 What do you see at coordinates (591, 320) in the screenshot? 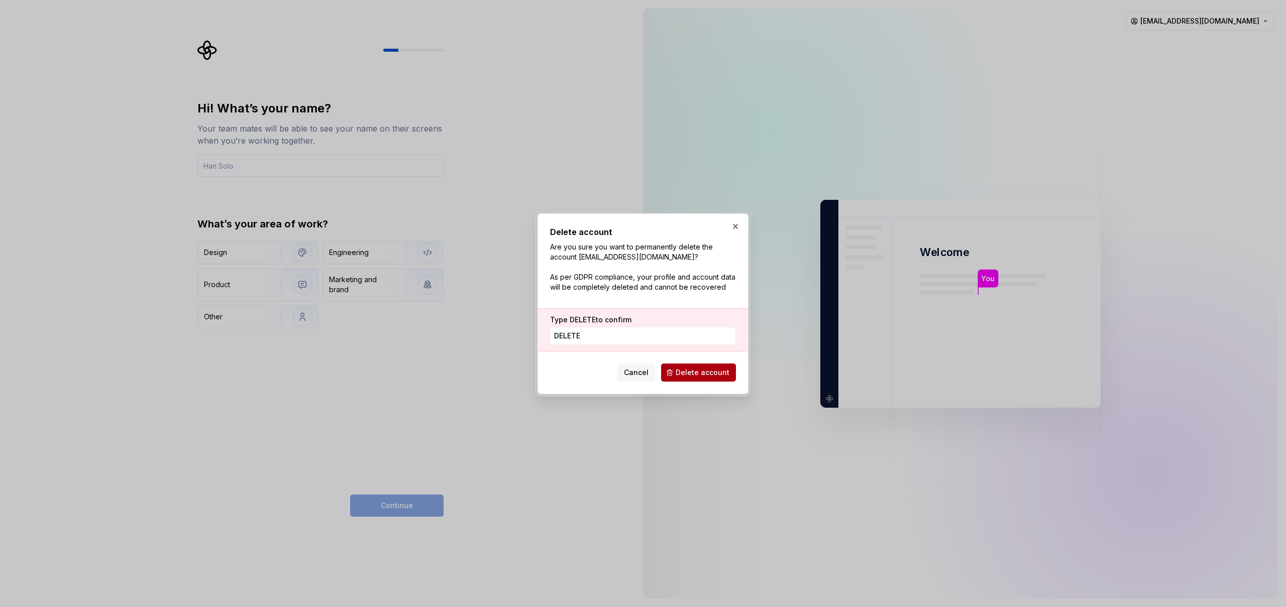
I see `label: Type to confirm` at bounding box center [591, 320].